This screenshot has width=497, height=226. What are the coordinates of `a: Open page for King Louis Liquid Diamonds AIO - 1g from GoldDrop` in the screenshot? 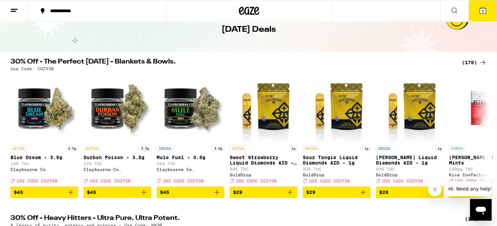 It's located at (409, 131).